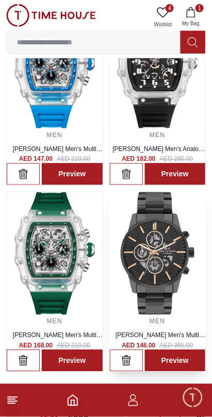  What do you see at coordinates (164, 317) in the screenshot?
I see `span: Request a callback` at bounding box center [164, 317].